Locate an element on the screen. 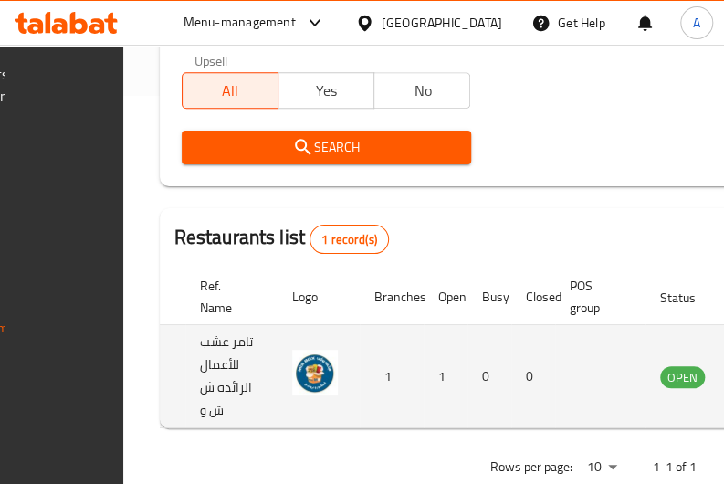 Image resolution: width=724 pixels, height=484 pixels. th: Branches is located at coordinates (392, 297).